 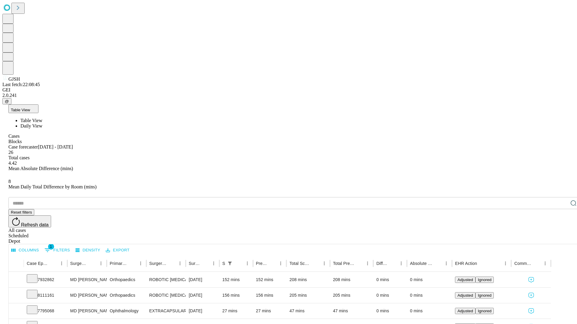 I want to click on div: 7795068, so click(x=45, y=311).